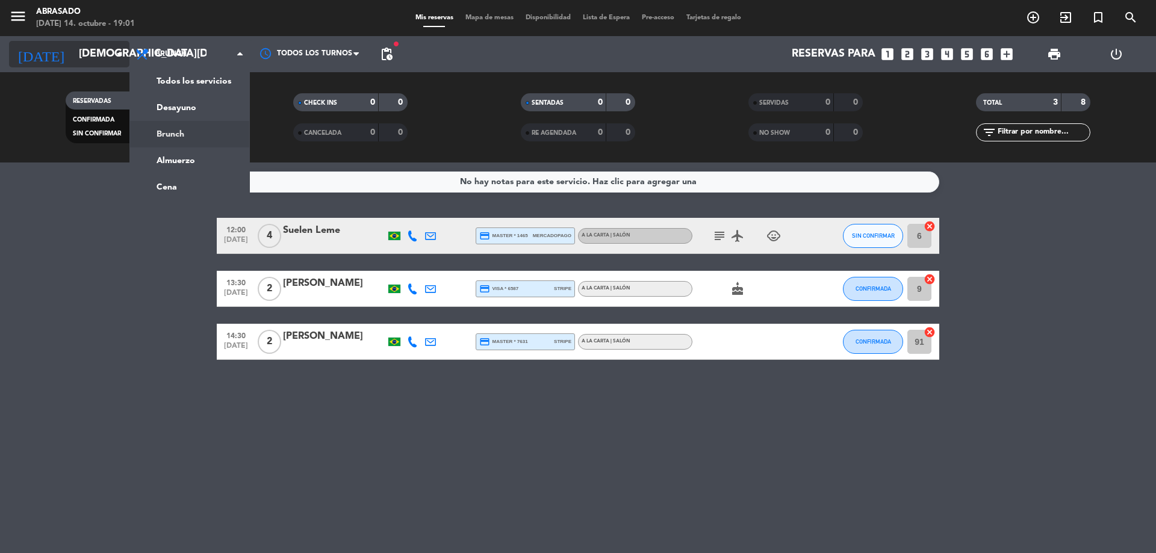  What do you see at coordinates (18, 18) in the screenshot?
I see `button: menu` at bounding box center [18, 18].